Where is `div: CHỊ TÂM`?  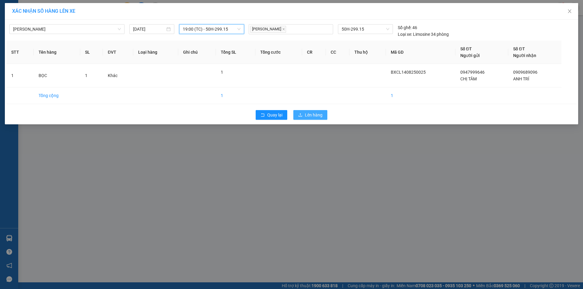
div: CHỊ TÂM is located at coordinates (29, 23).